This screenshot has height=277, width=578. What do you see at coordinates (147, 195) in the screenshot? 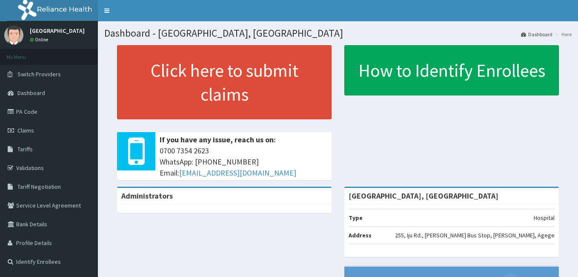
I see `b: Administrators` at bounding box center [147, 195].